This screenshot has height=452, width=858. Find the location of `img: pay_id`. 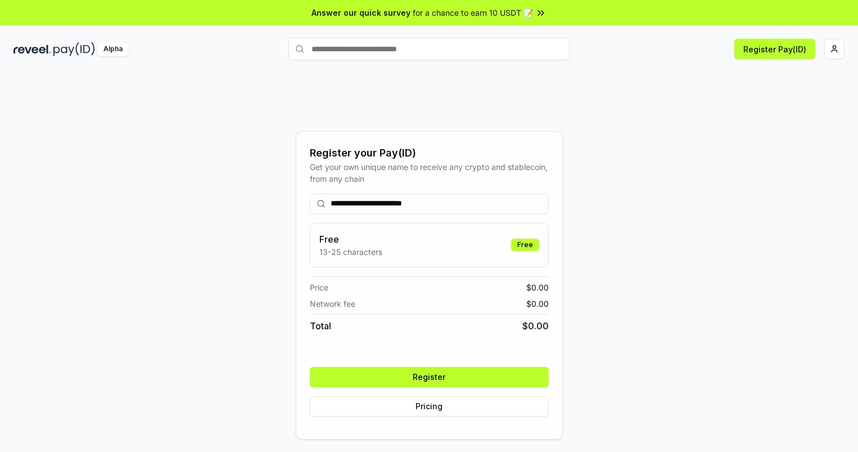

img: pay_id is located at coordinates (74, 49).